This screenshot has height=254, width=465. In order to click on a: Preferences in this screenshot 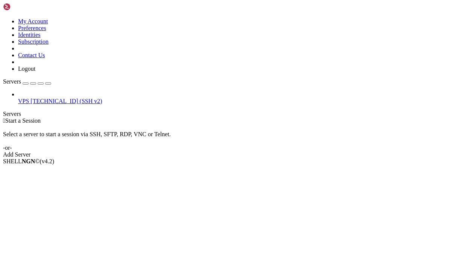, I will do `click(32, 28)`.